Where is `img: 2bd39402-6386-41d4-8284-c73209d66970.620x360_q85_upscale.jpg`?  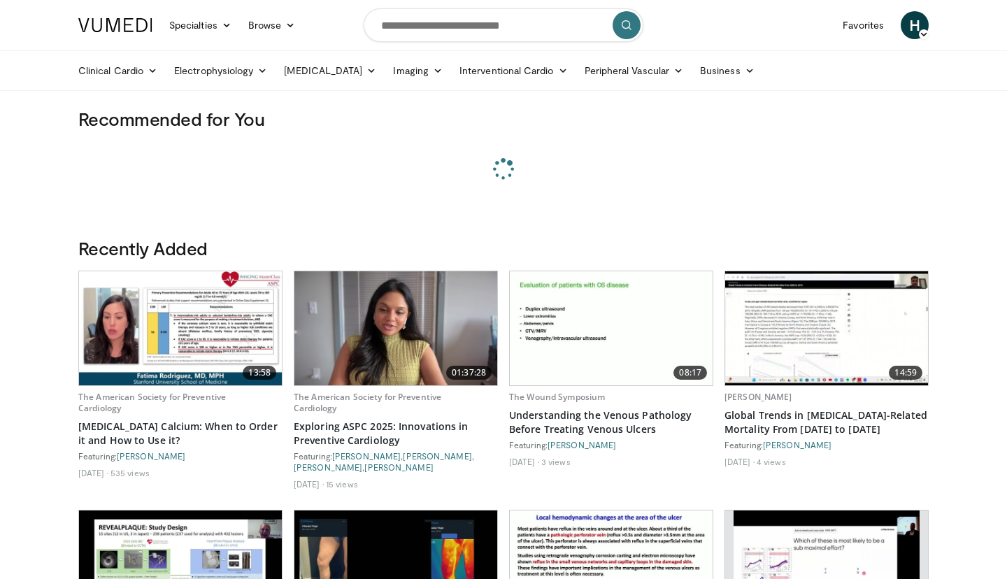
img: 2bd39402-6386-41d4-8284-c73209d66970.620x360_q85_upscale.jpg is located at coordinates (180, 328).